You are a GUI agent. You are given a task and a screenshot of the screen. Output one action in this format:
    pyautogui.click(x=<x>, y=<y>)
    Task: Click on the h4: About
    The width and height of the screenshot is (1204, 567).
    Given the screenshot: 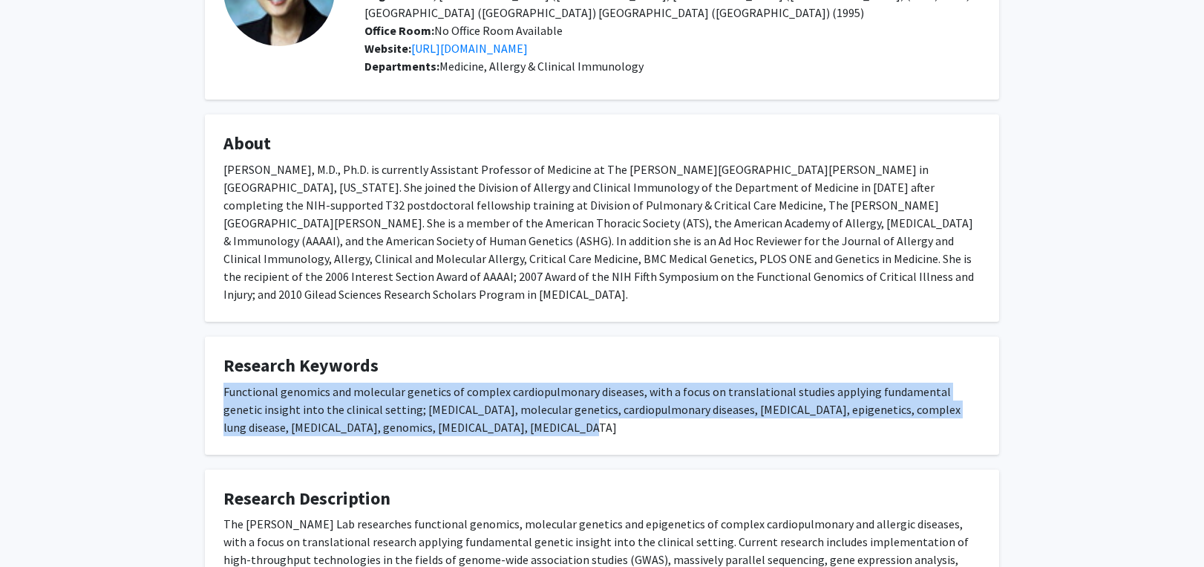 What is the action you would take?
    pyautogui.click(x=602, y=143)
    